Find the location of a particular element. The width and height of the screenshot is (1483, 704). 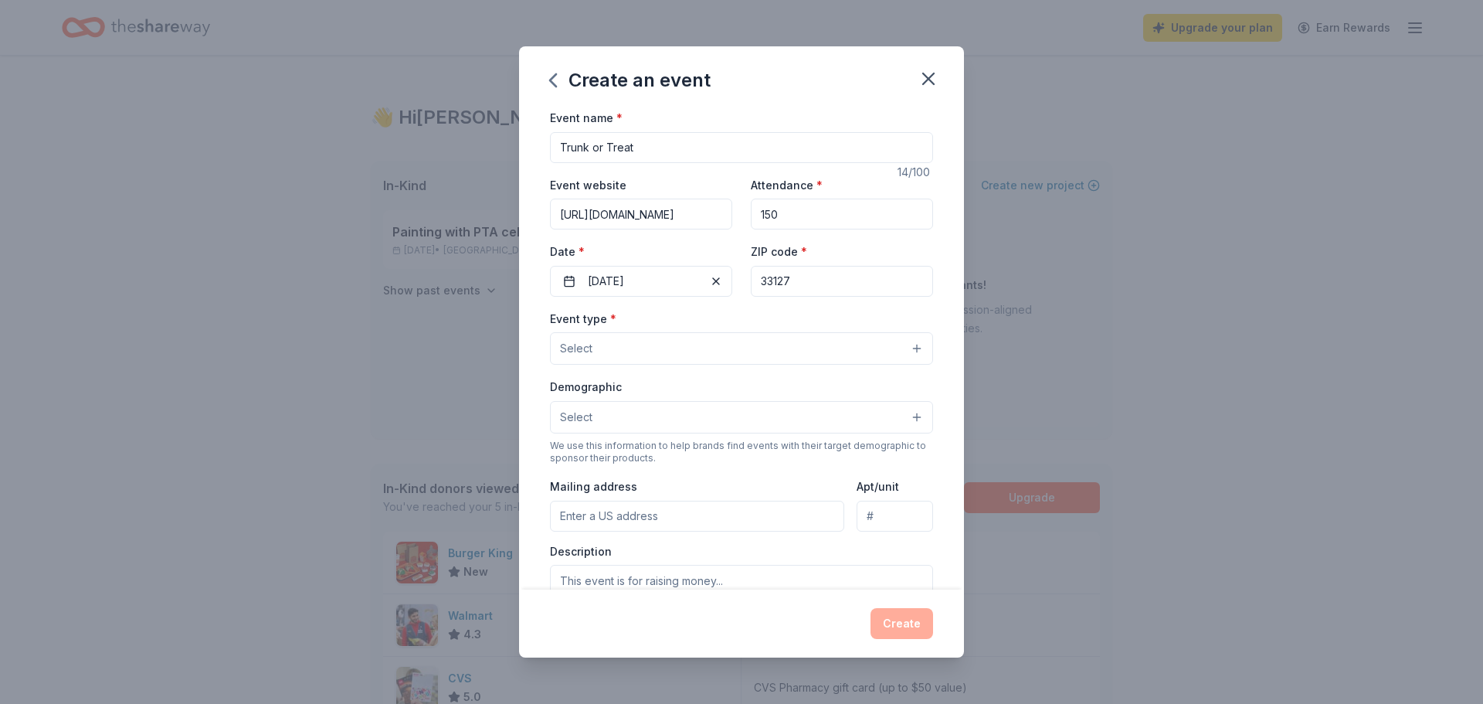

div: We use this information to help brands find events with their target demographic to sponsor their... is located at coordinates (742, 452).